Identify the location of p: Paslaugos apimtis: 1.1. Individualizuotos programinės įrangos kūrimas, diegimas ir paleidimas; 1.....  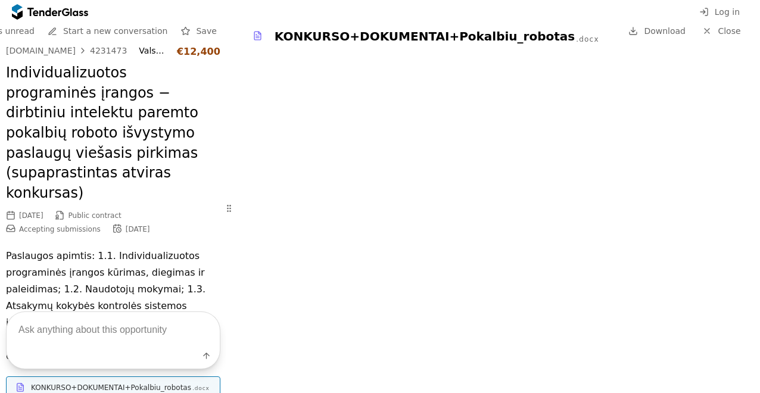
(113, 306).